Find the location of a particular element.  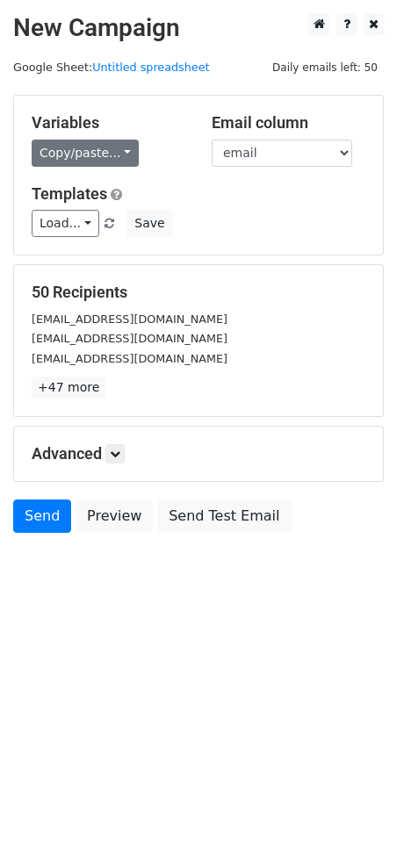

a: Untitled spreadsheet is located at coordinates (150, 67).